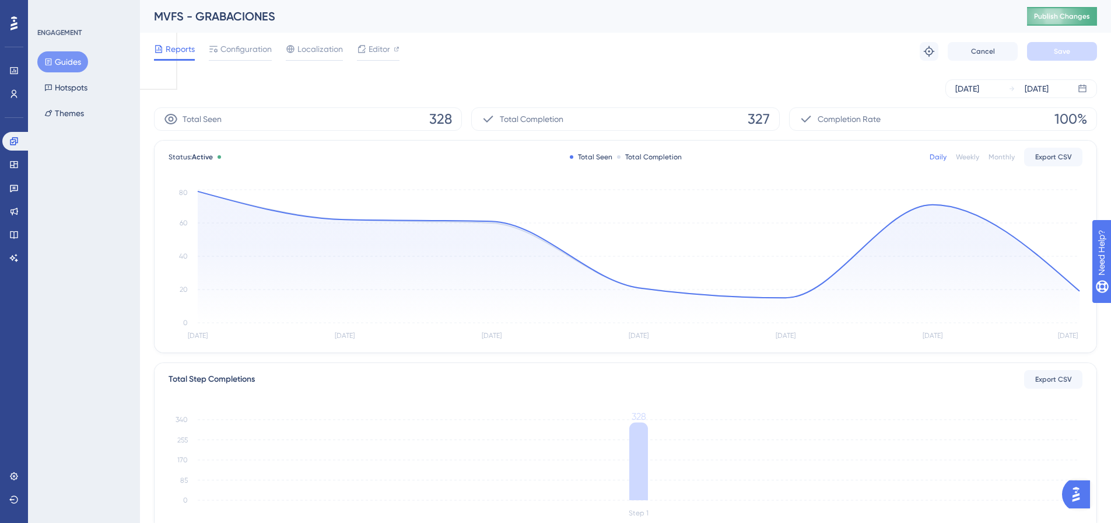 The image size is (1111, 523). Describe the element at coordinates (1062, 16) in the screenshot. I see `span: Publish Changes` at that location.